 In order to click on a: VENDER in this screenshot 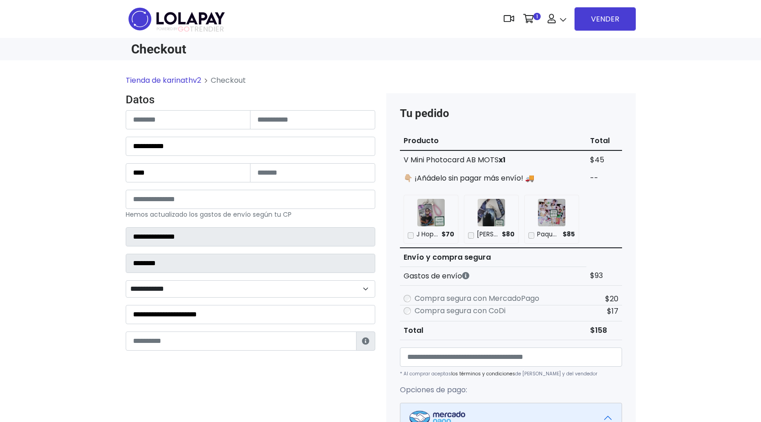, I will do `click(605, 19)`.